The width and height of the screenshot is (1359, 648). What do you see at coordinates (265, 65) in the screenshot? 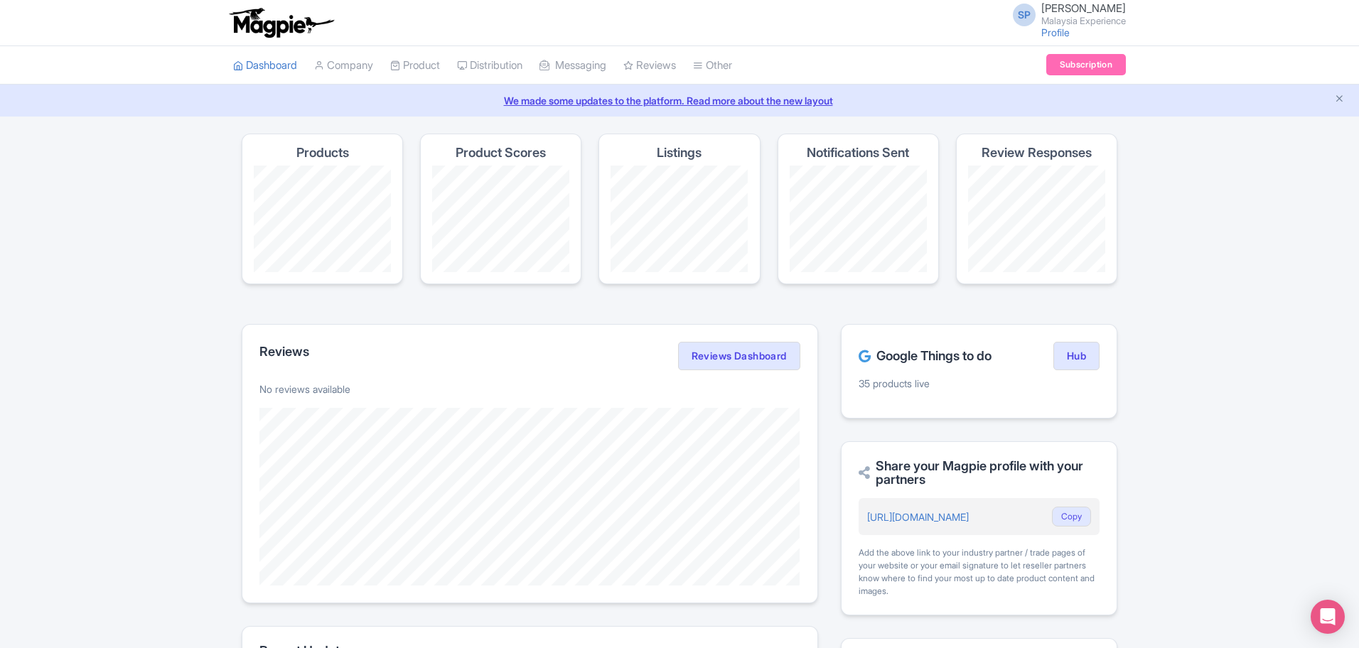
I see `a: Dashboard` at bounding box center [265, 65].